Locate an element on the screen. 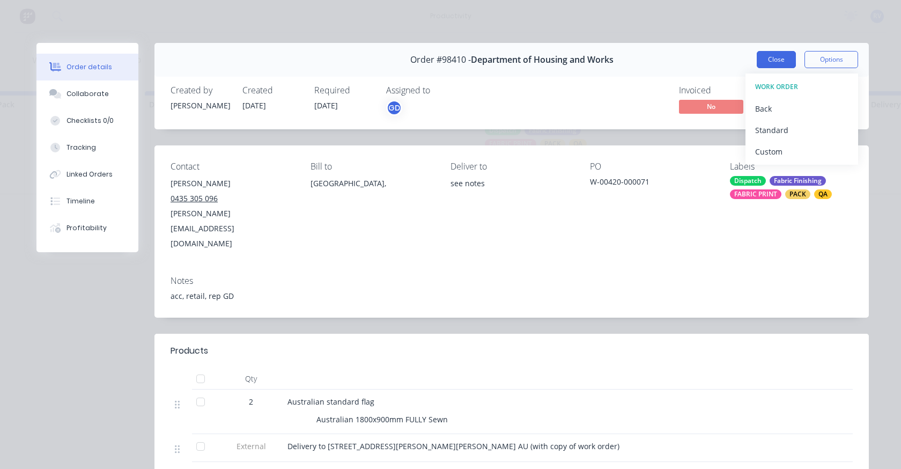 This screenshot has height=469, width=901. div: Collaborate is located at coordinates (87, 94).